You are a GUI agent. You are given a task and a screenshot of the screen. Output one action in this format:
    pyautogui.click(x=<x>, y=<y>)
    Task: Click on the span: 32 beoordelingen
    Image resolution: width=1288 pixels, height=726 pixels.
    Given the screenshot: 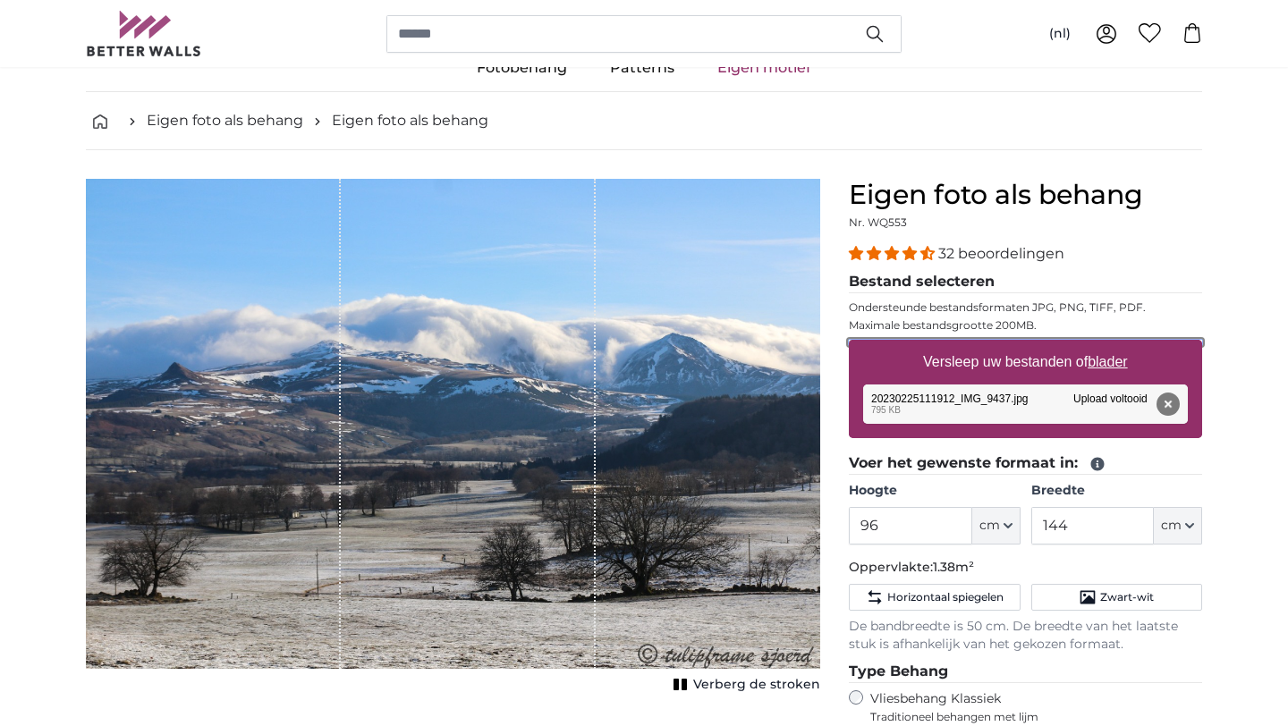 What is the action you would take?
    pyautogui.click(x=1001, y=253)
    